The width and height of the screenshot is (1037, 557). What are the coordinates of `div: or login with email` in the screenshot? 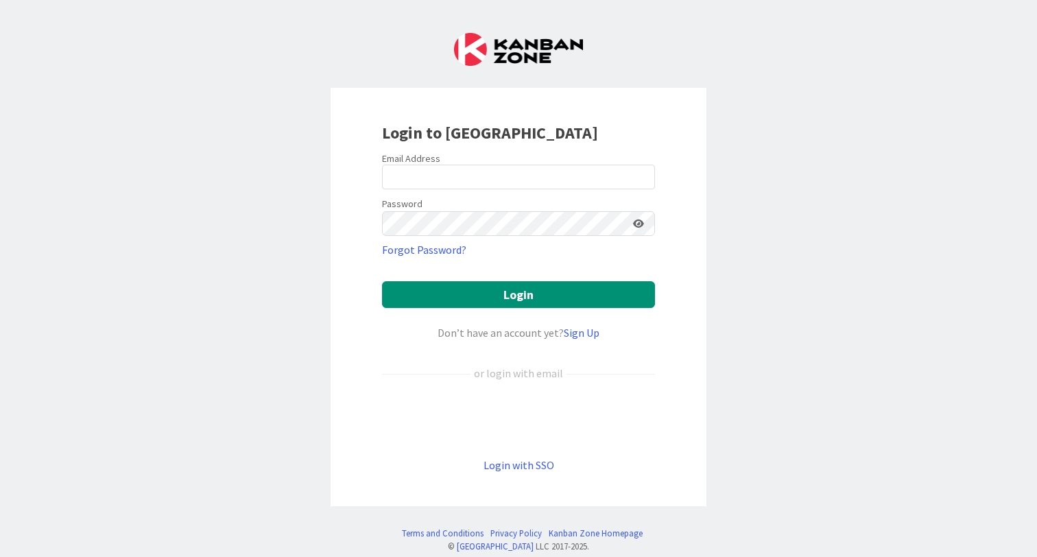 It's located at (518, 373).